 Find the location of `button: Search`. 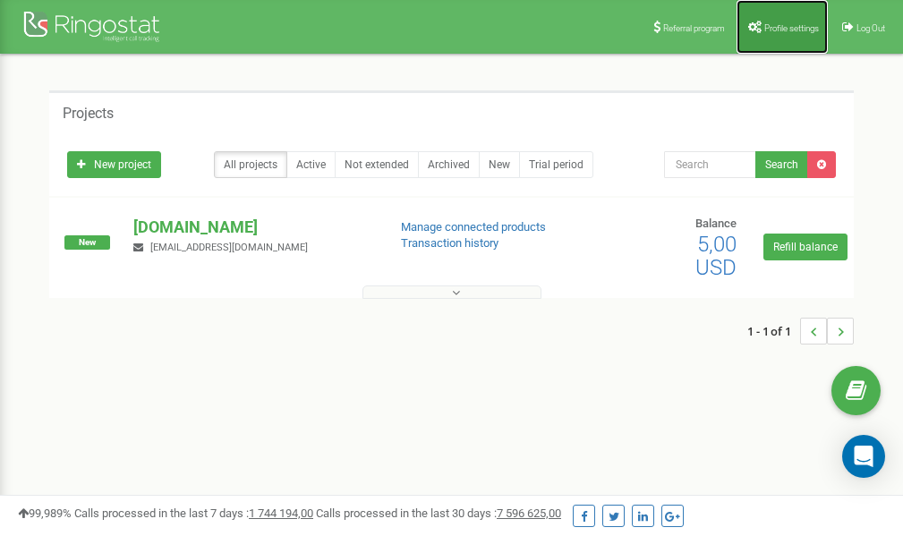

button: Search is located at coordinates (781, 165).